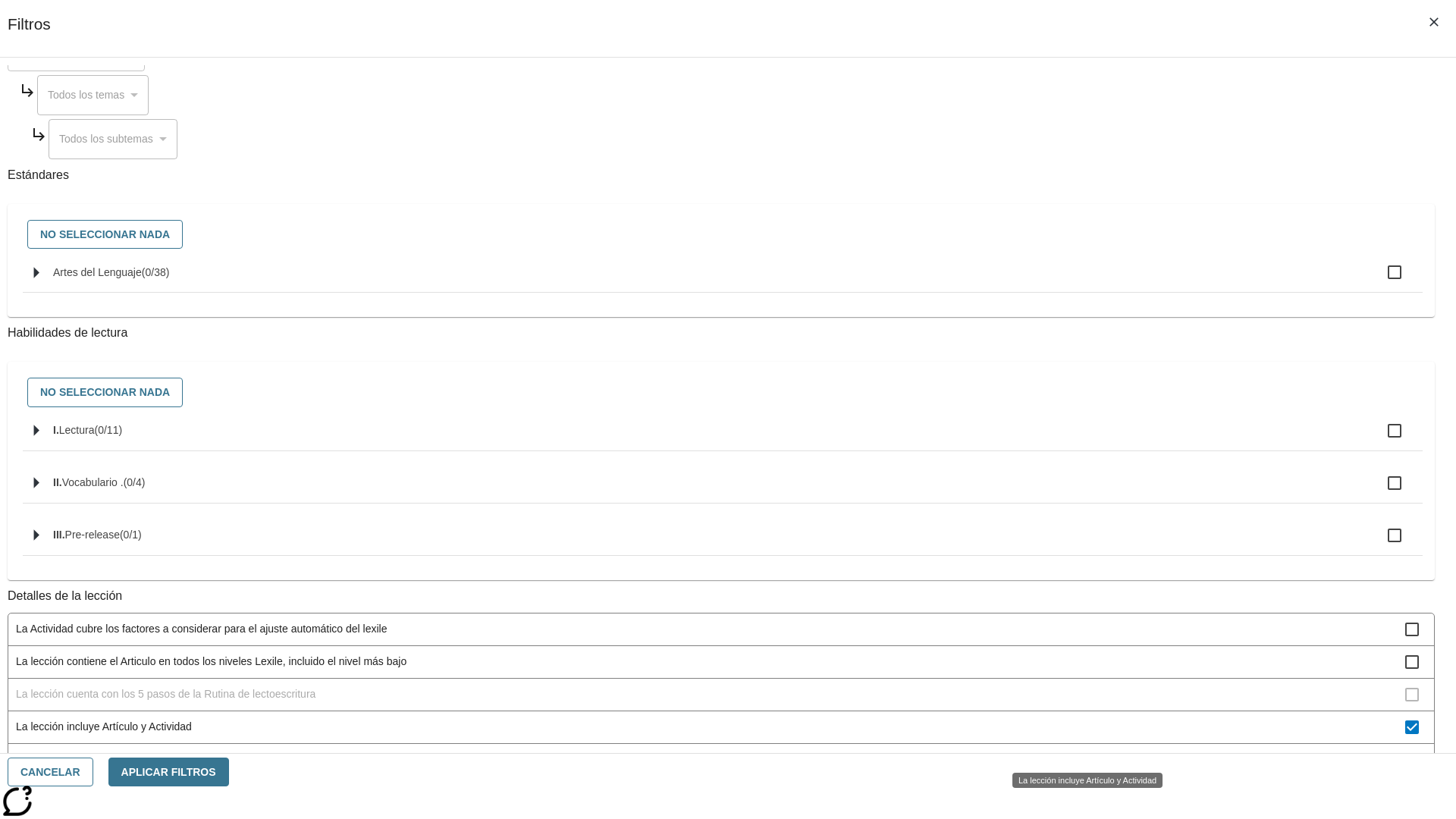  I want to click on span: 0 estándares seleccionados/4 estándares en grupo, so click(135, 482).